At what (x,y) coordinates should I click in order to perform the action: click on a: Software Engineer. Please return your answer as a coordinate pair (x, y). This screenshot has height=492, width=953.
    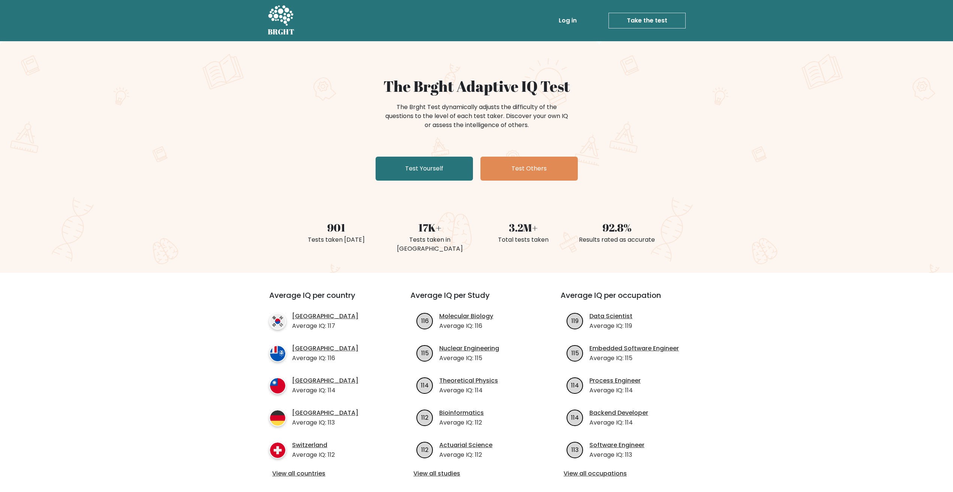
    Looking at the image, I should click on (617, 445).